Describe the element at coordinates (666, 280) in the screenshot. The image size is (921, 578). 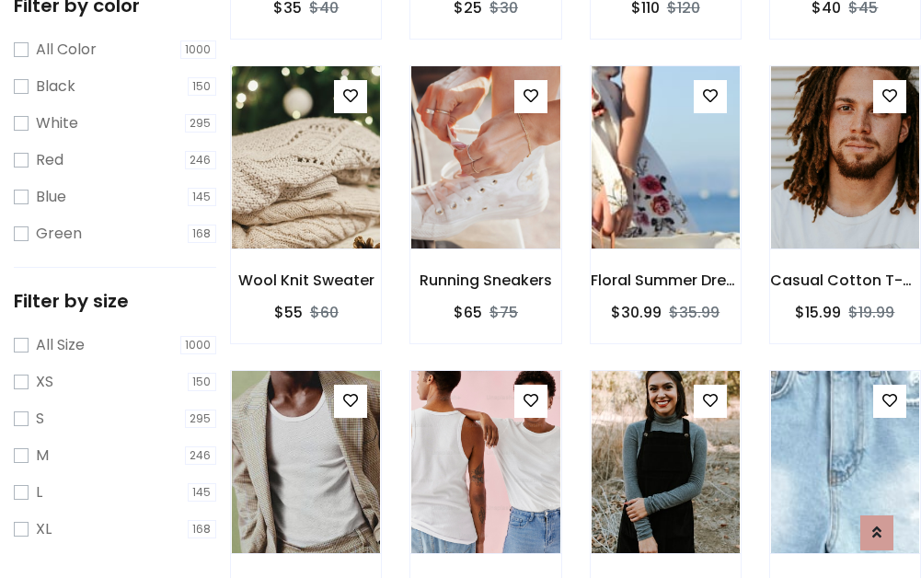
I see `h6: Floral Summer Dress` at that location.